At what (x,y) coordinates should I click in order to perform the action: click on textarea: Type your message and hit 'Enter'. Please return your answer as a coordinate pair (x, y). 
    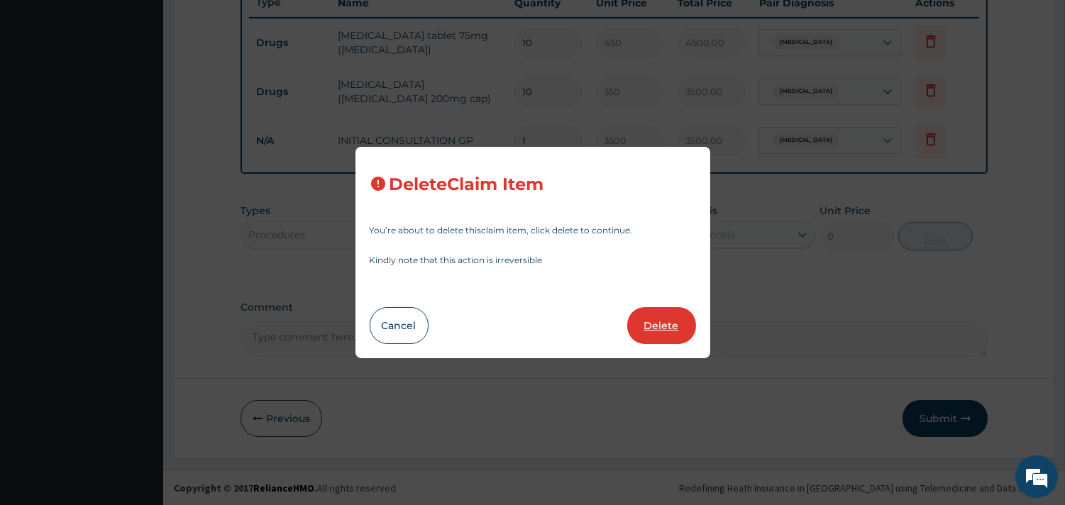
    Looking at the image, I should click on (138, 371).